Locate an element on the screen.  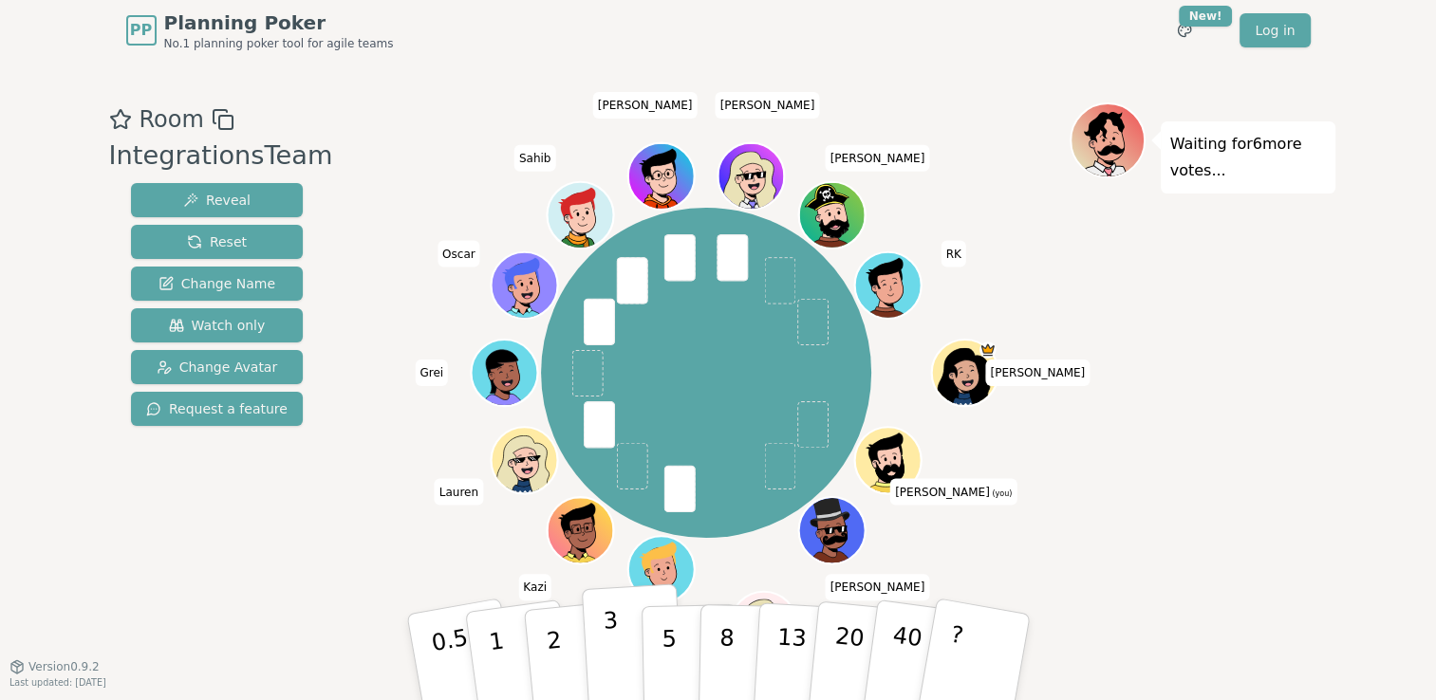
span: Request a feature is located at coordinates (216, 409).